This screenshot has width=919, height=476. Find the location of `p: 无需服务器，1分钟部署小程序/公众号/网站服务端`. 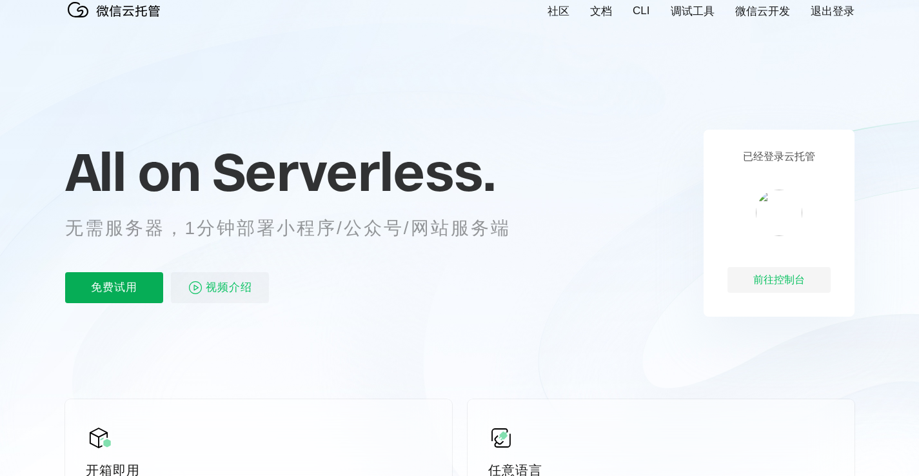

p: 无需服务器，1分钟部署小程序/公众号/网站服务端 is located at coordinates (300, 228).